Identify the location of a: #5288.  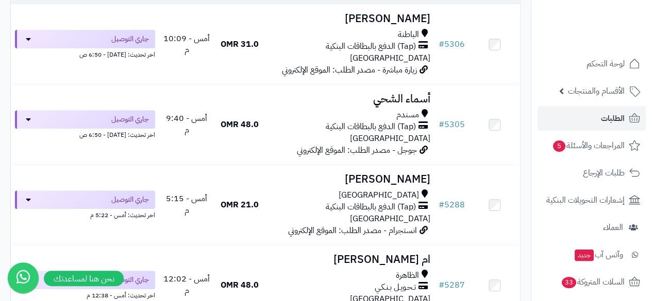
(451, 205).